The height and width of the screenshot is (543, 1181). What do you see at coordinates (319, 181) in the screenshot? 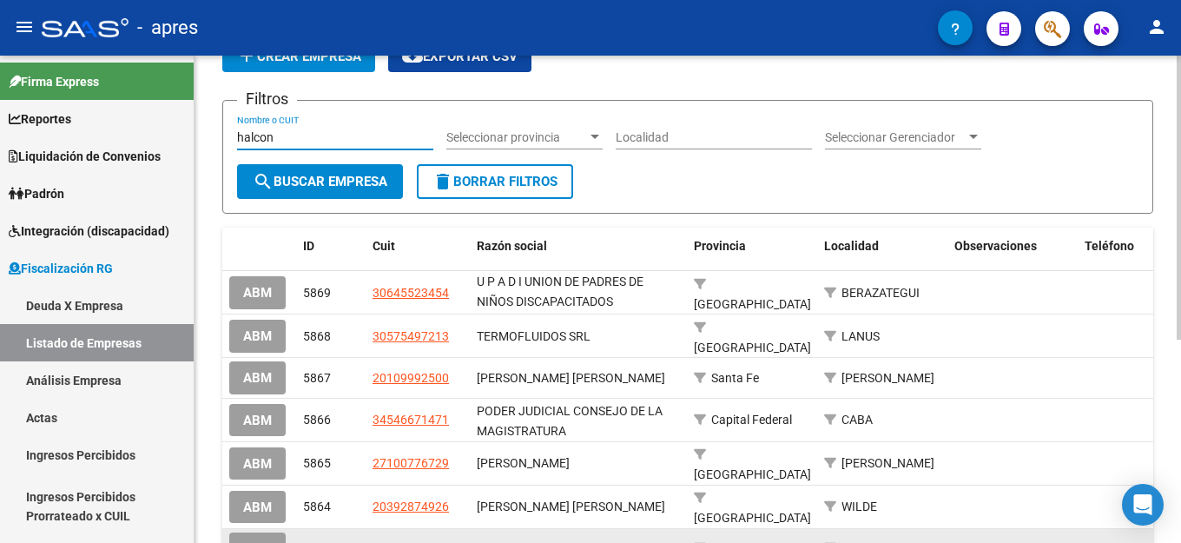
I see `span: Buscar Empresa` at bounding box center [319, 181].